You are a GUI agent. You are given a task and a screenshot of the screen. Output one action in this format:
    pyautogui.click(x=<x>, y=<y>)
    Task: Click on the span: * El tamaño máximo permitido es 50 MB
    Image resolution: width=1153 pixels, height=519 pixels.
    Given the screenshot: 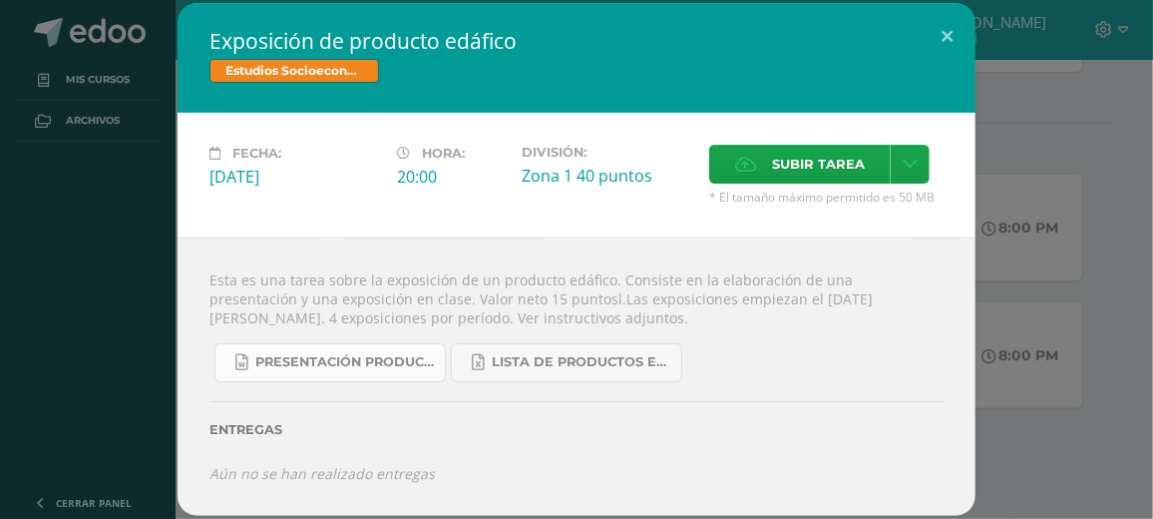 What is the action you would take?
    pyautogui.click(x=826, y=196)
    